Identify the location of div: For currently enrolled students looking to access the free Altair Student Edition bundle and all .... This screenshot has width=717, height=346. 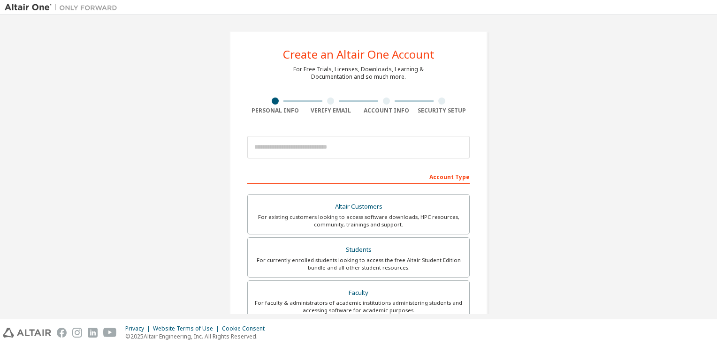
(358, 264).